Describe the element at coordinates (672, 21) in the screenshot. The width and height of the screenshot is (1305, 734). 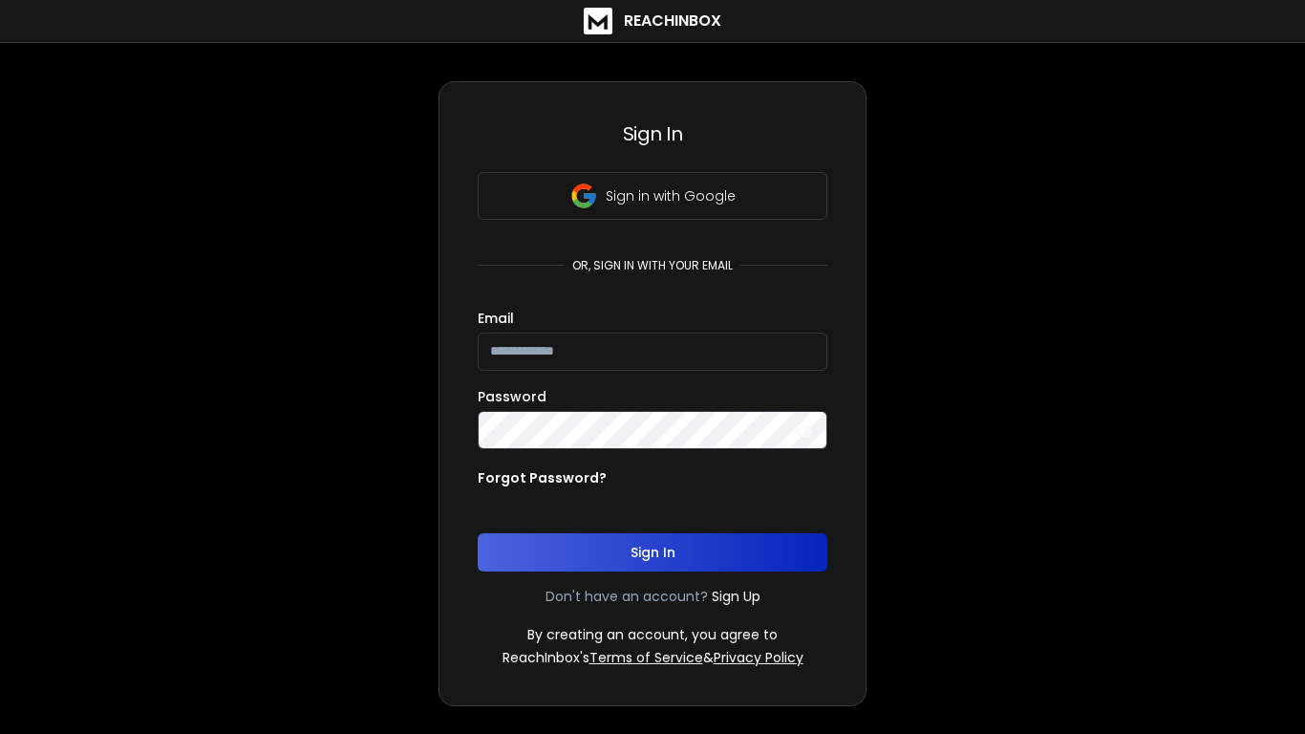
I see `h1: ReachInbox` at that location.